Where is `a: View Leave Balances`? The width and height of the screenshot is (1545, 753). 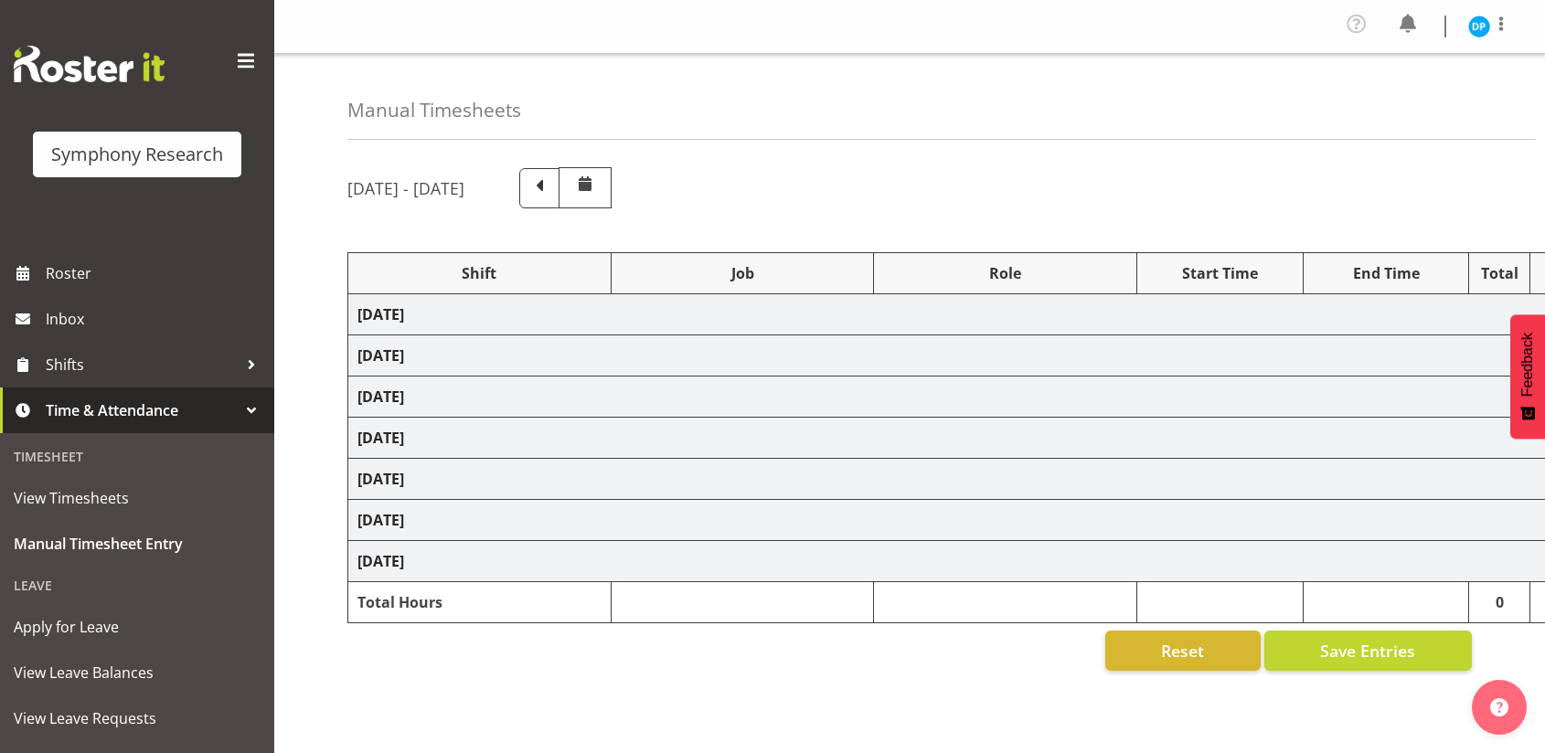 a: View Leave Balances is located at coordinates (137, 673).